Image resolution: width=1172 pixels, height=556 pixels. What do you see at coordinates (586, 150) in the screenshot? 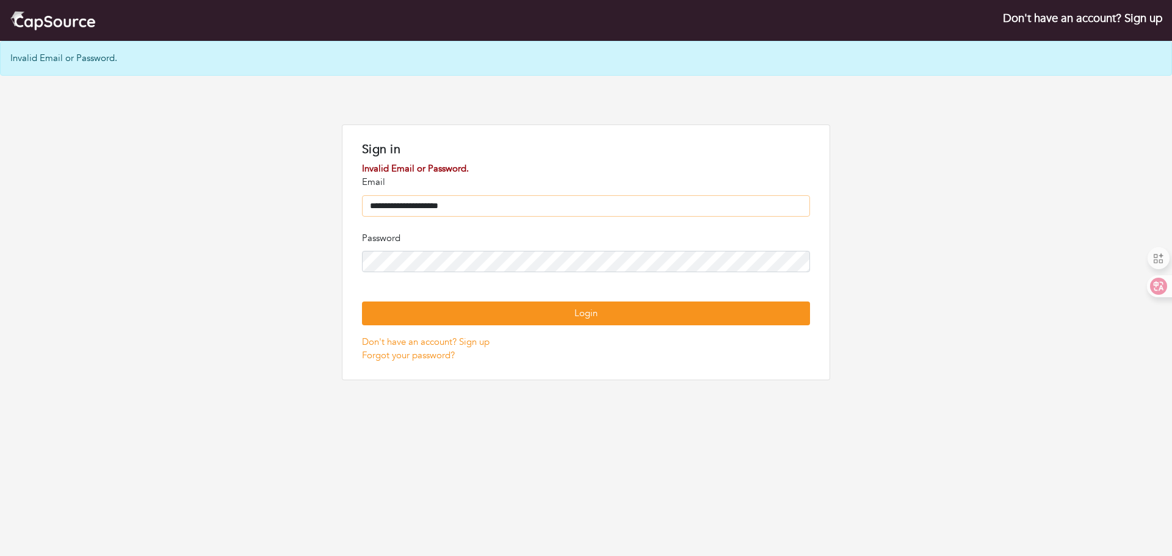
I see `h1: Sign in` at bounding box center [586, 150].